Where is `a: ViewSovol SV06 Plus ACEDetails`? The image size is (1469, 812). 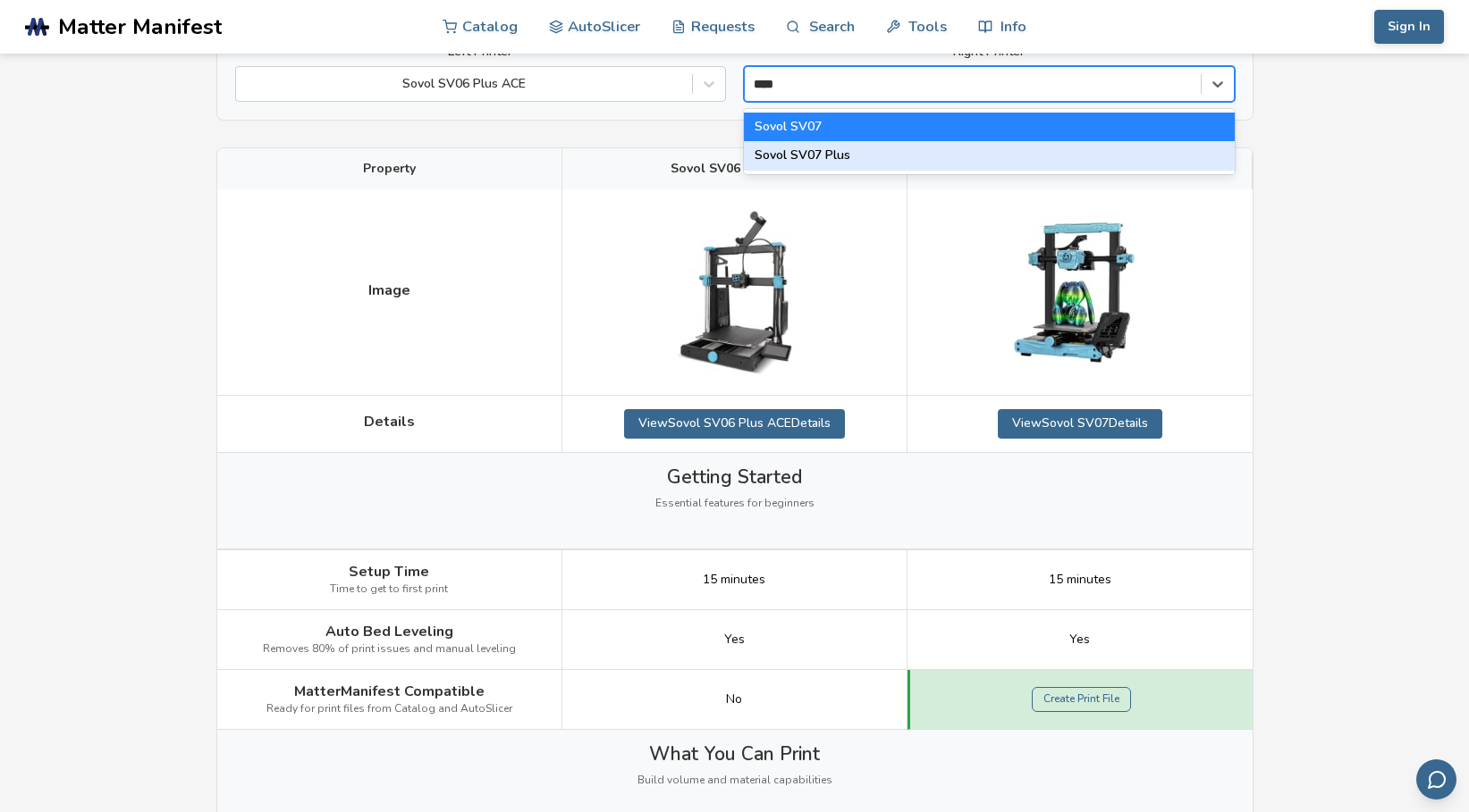
a: ViewSovol SV06 Plus ACEDetails is located at coordinates (734, 423).